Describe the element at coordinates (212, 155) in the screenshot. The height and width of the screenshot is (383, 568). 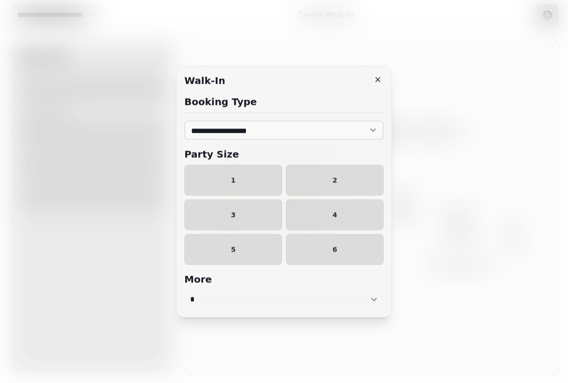
I see `h2: Party Size` at that location.